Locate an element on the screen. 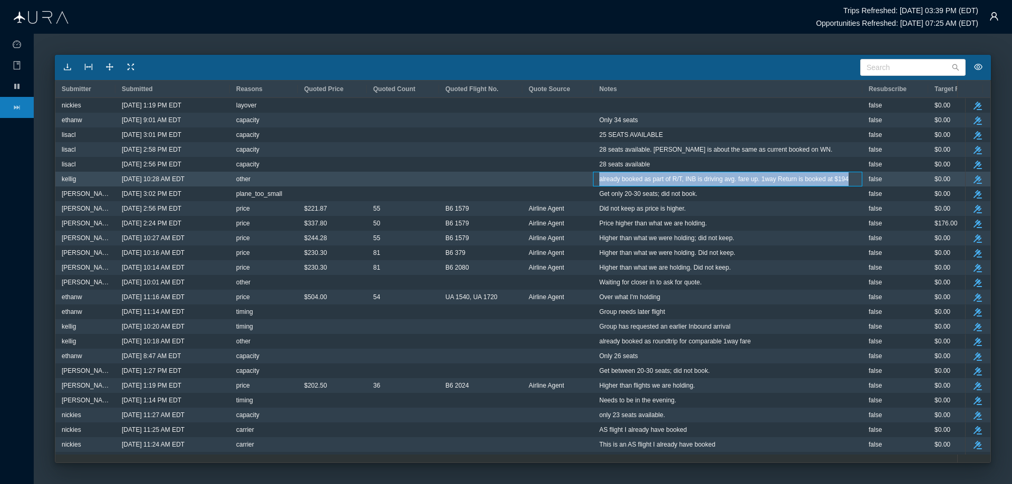 This screenshot has width=1012, height=484. i: icon: search is located at coordinates (956, 67).